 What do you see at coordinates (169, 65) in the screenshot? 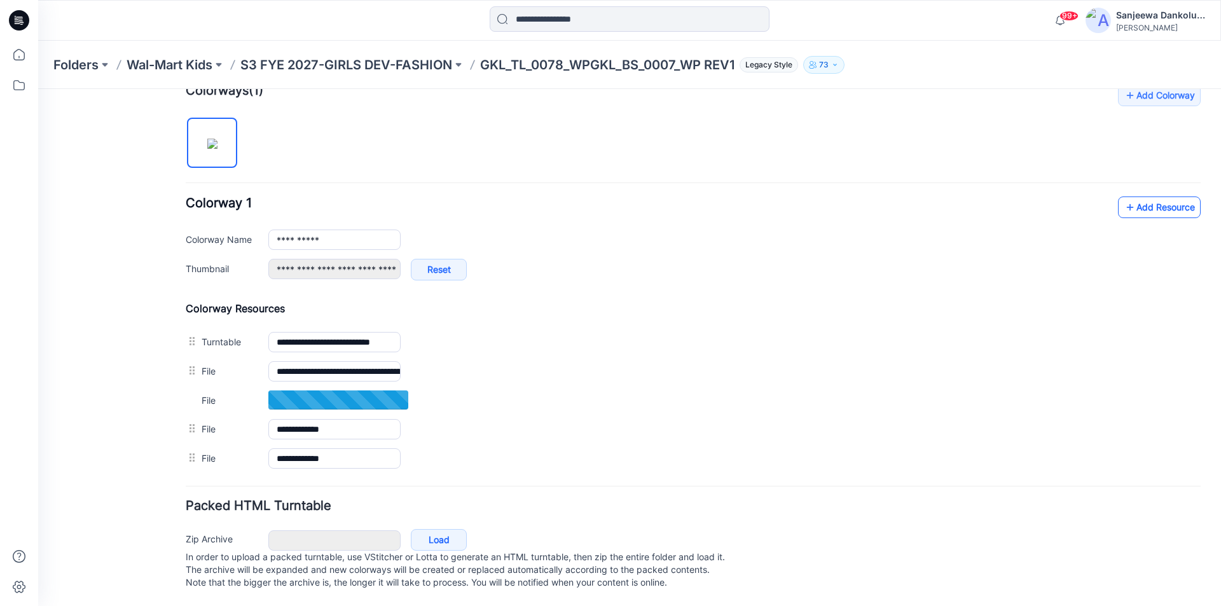
I see `a: Wal-Mart Kids` at bounding box center [169, 65].